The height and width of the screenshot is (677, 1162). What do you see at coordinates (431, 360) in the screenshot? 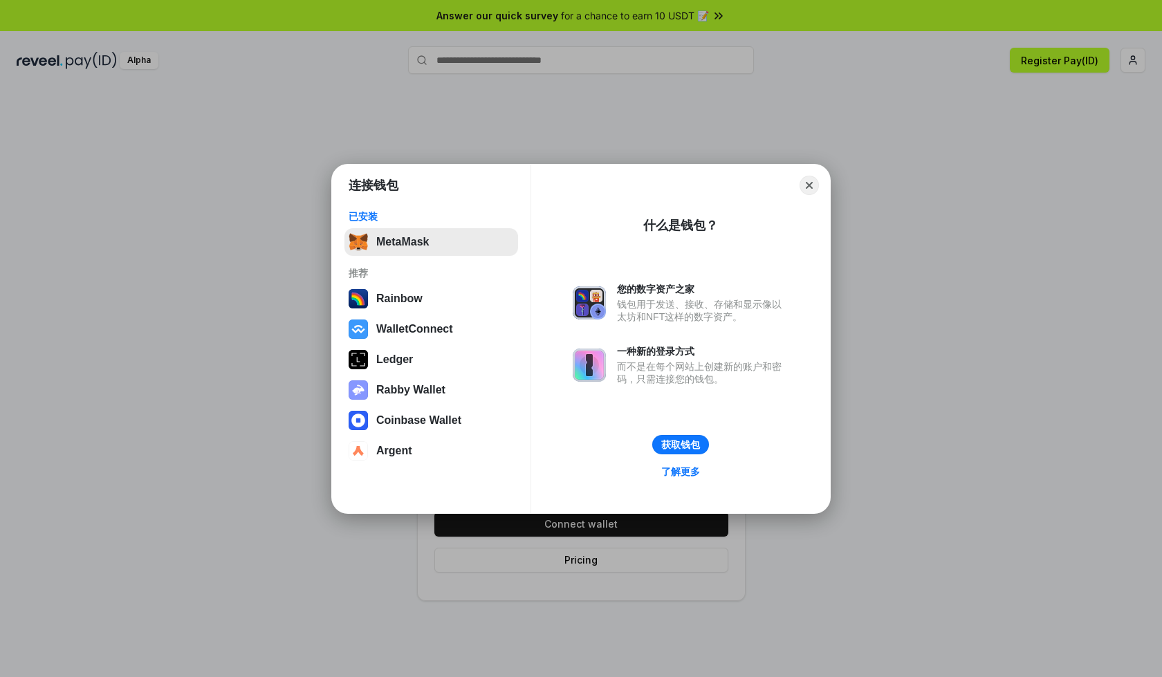
I see `button: Ledger` at bounding box center [431, 360].